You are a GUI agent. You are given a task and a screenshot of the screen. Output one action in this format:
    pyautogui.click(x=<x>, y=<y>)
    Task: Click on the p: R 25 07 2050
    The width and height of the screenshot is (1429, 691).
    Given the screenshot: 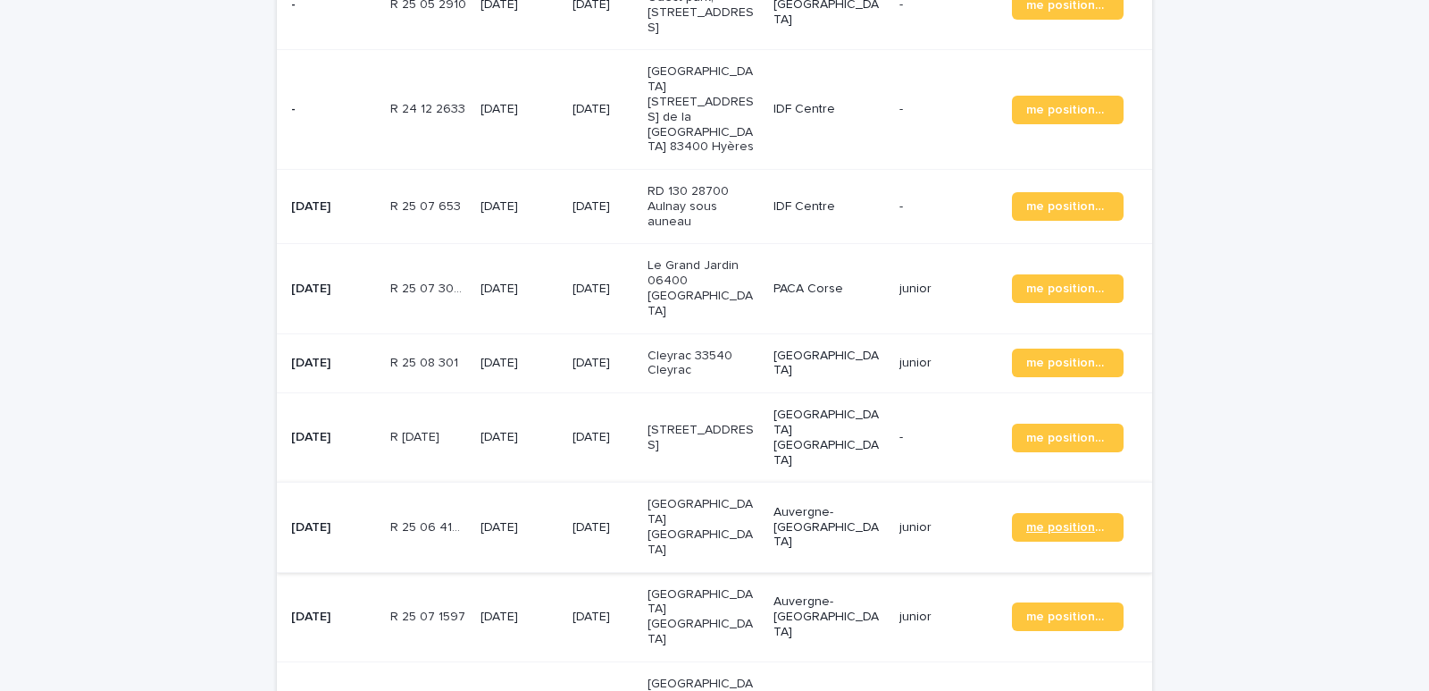 What is the action you would take?
    pyautogui.click(x=416, y=435)
    